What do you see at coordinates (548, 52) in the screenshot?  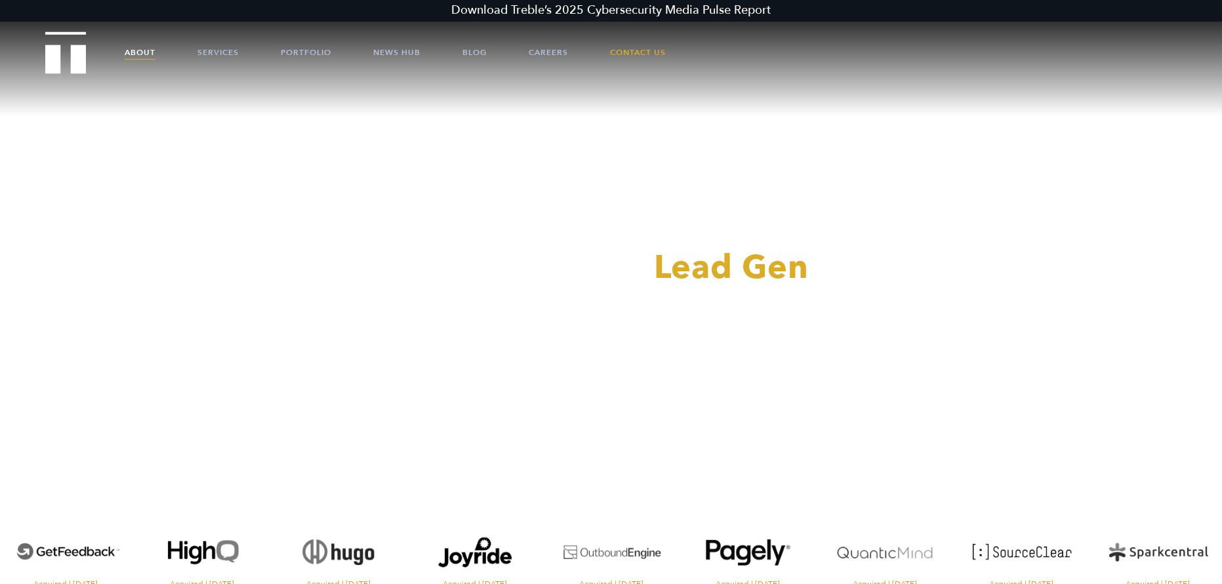 I see `a: Careers` at bounding box center [548, 52].